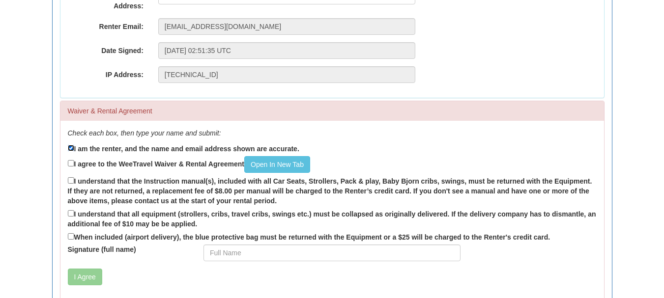 Image resolution: width=664 pixels, height=298 pixels. I want to click on label: I am the renter, and the name and email address shown are accurate., so click(183, 148).